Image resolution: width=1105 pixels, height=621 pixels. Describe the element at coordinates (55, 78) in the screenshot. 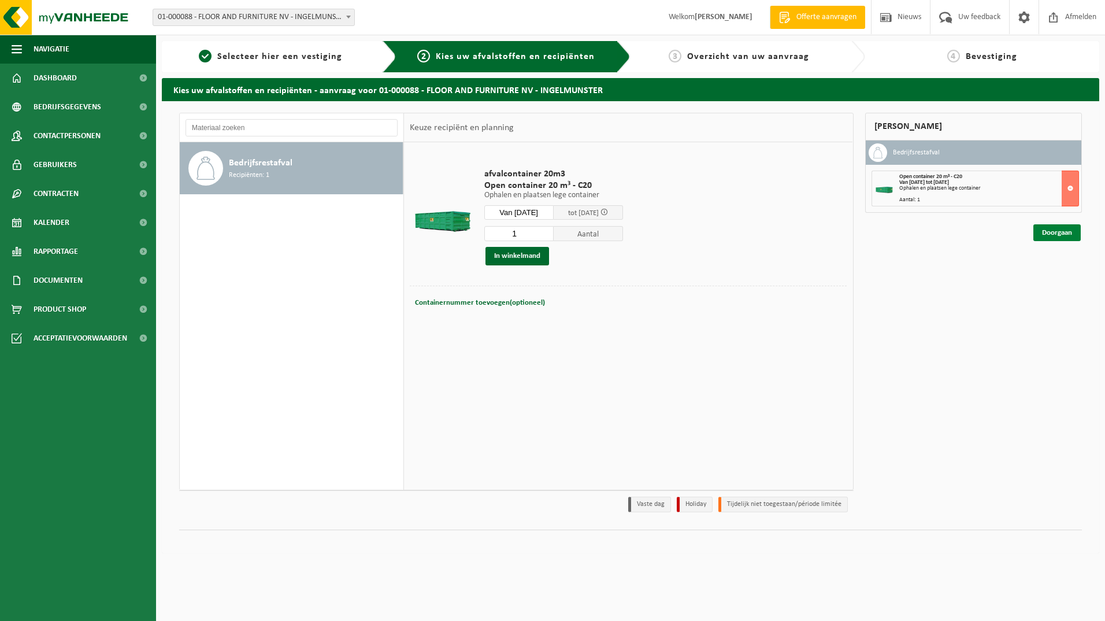

I see `span: Dashboard` at that location.